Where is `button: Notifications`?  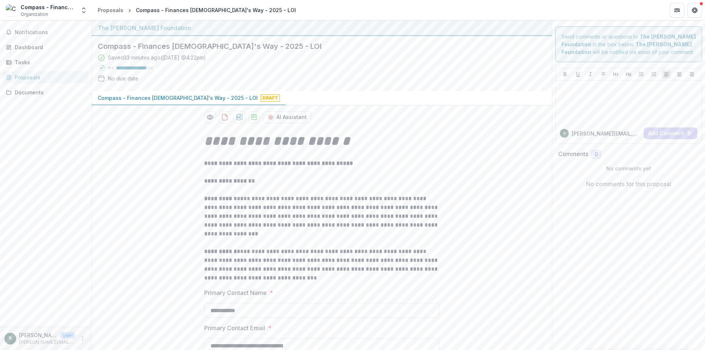
button: Notifications is located at coordinates (46, 32).